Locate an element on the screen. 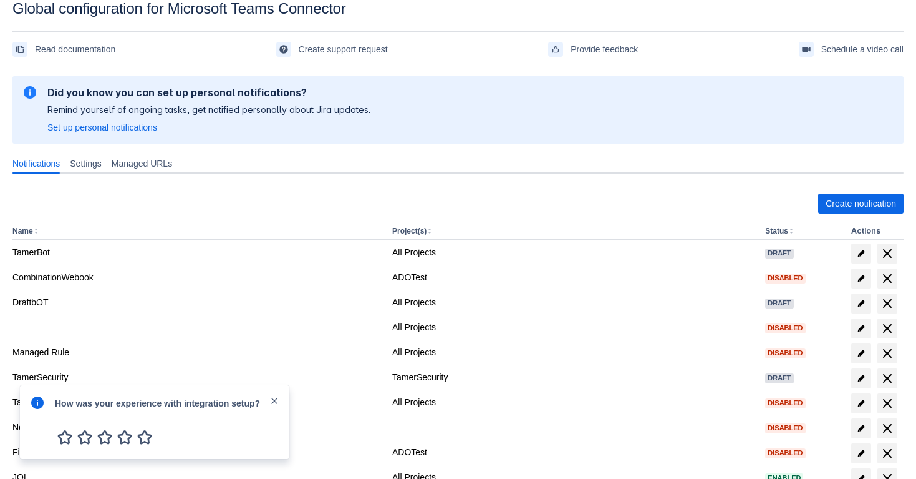  h2: Did you know you can set up personal notifications? is located at coordinates (209, 92).